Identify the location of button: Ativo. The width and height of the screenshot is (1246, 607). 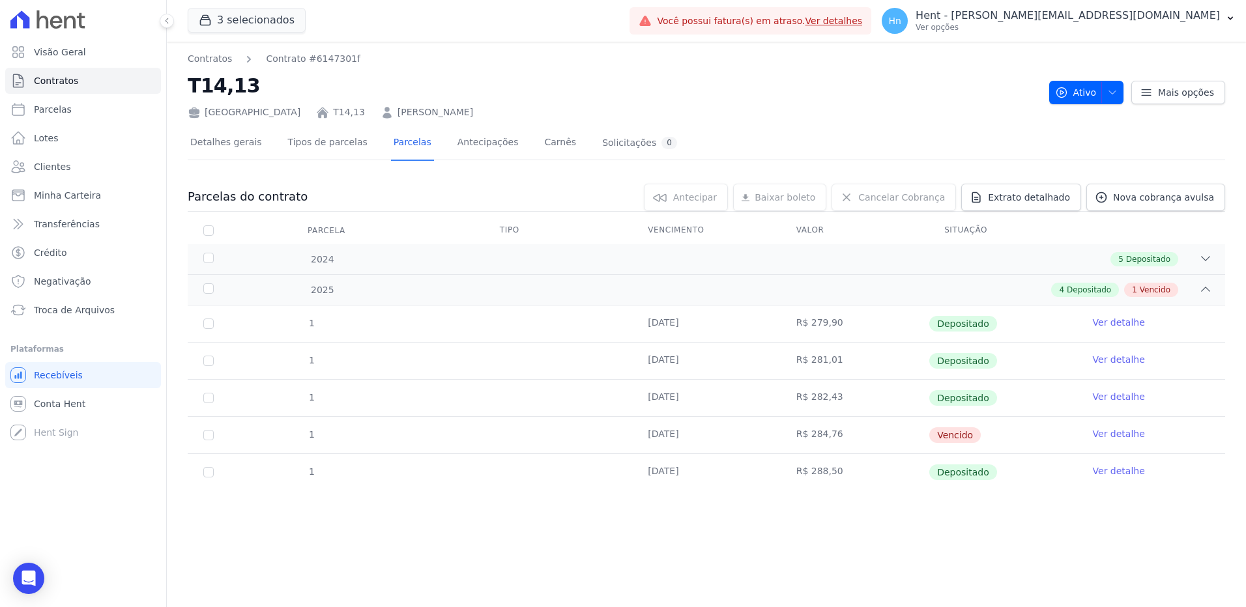
(1086, 93).